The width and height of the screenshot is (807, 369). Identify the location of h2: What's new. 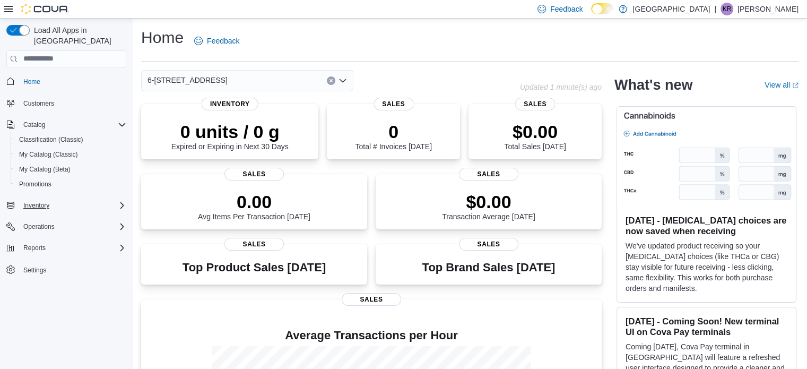
(653, 85).